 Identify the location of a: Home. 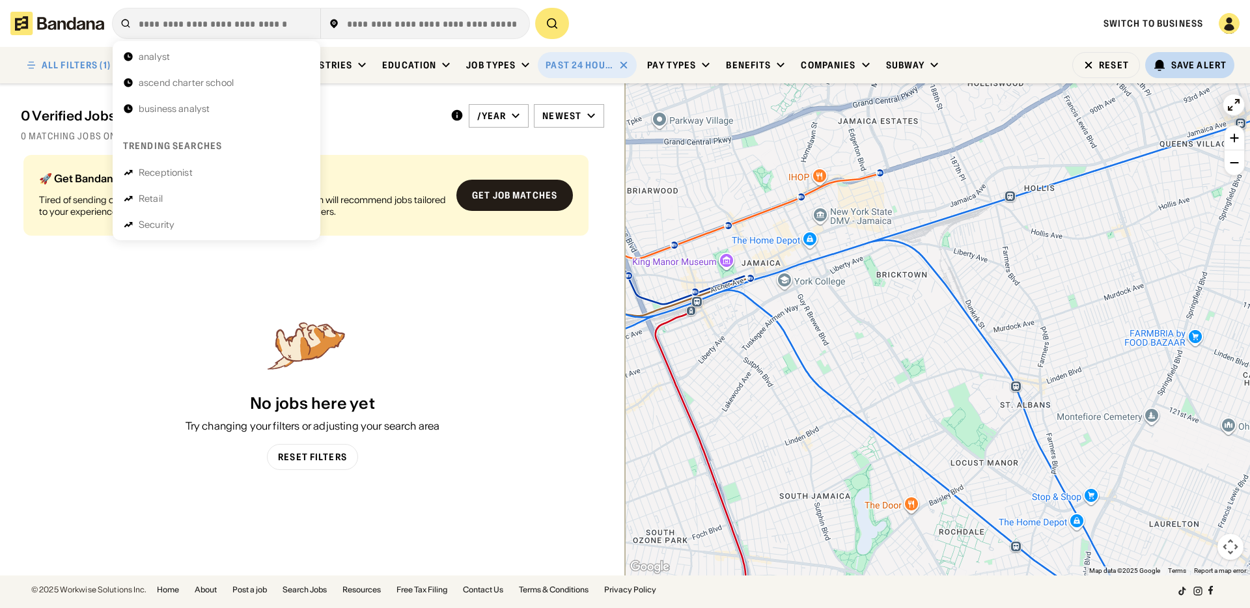
(168, 590).